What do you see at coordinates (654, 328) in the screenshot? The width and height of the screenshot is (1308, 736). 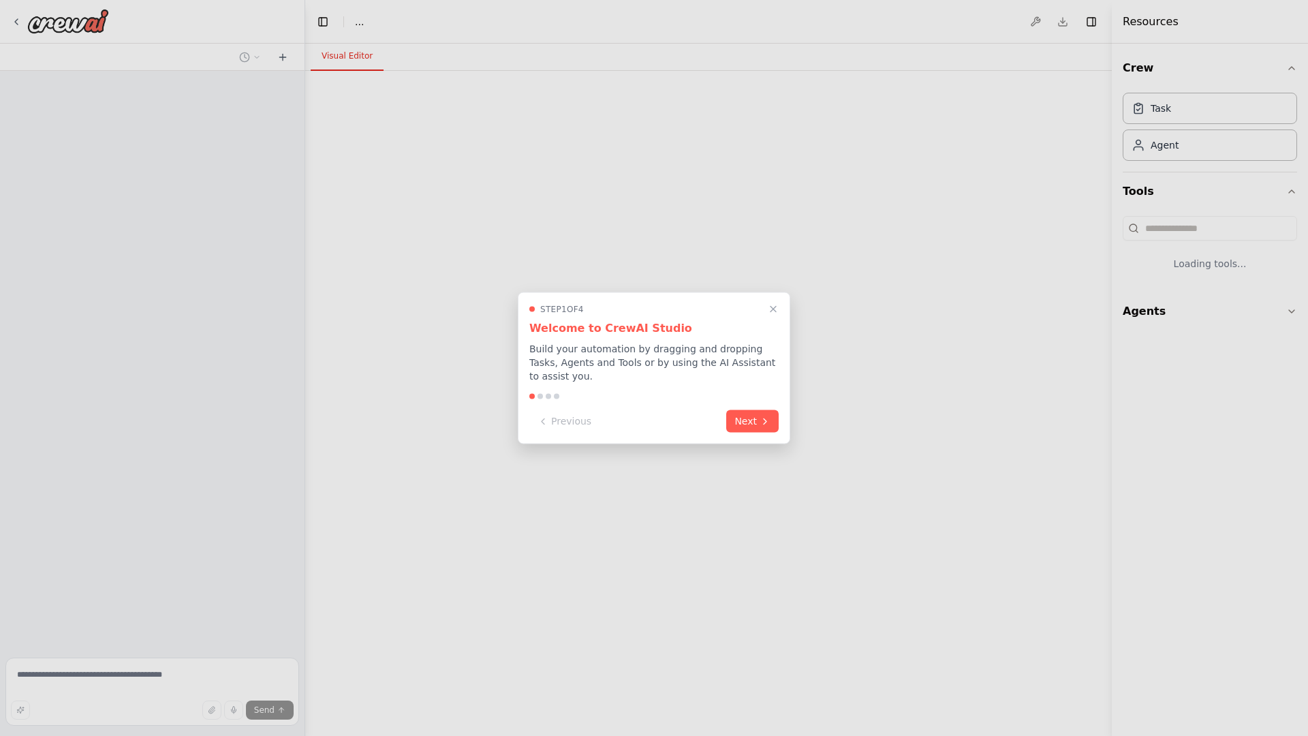 I see `h3: Welcome to CrewAI Studio` at bounding box center [654, 328].